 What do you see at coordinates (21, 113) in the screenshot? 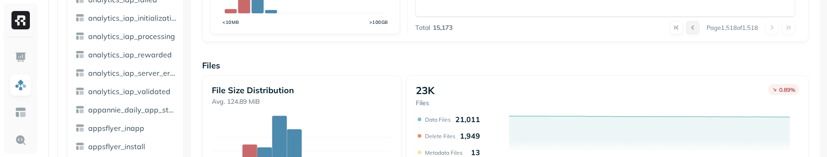
I see `img: Asset Explorer` at bounding box center [21, 113].